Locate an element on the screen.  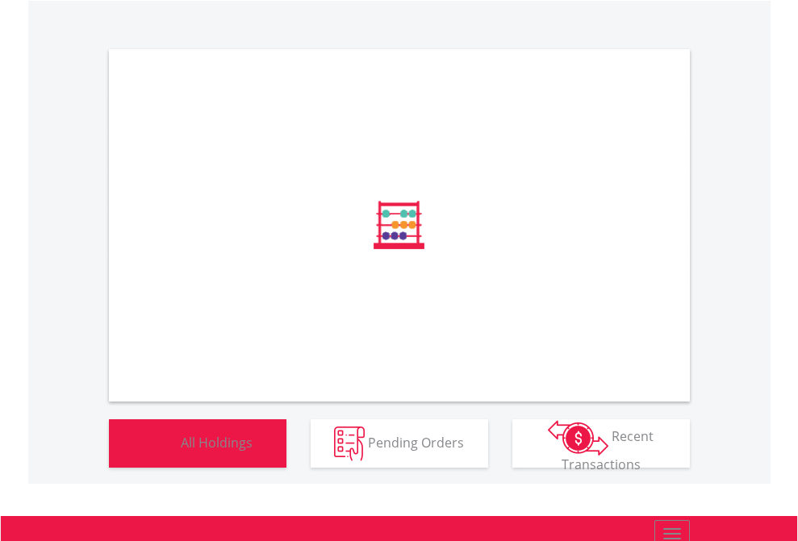
span: Pending Orders is located at coordinates (416, 442).